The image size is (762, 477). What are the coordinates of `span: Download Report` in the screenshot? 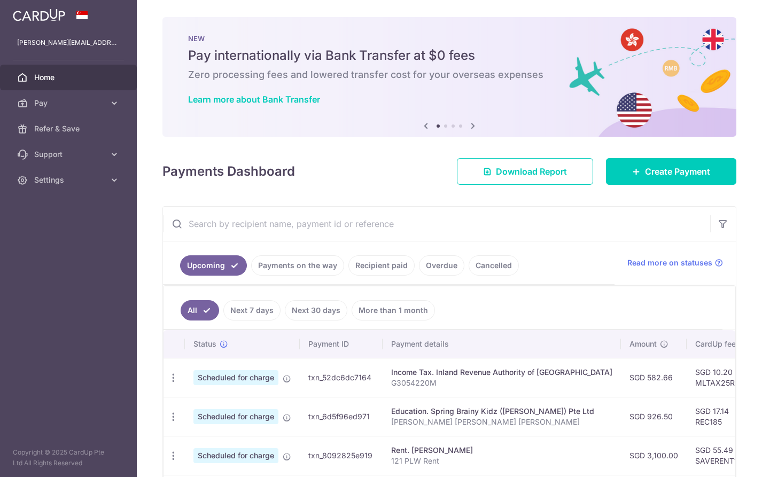 It's located at (531, 171).